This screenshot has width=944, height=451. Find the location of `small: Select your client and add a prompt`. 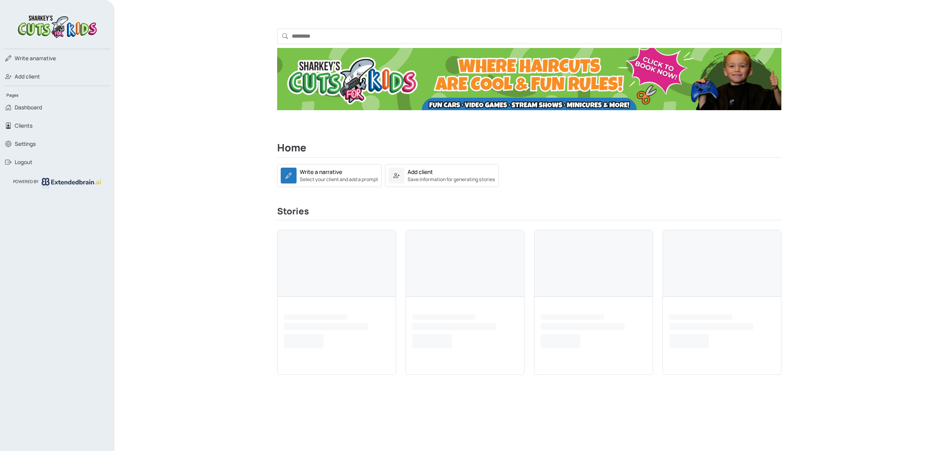

small: Select your client and add a prompt is located at coordinates (339, 180).